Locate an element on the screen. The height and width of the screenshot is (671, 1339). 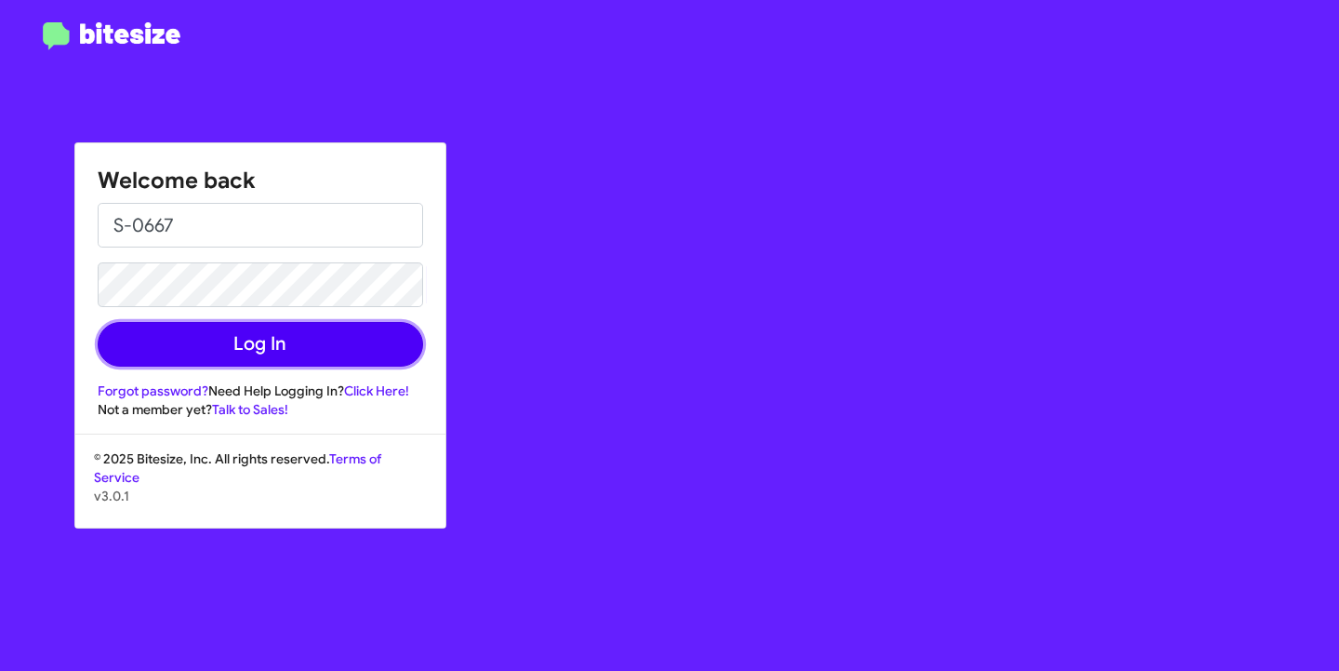
input: Email address is located at coordinates (260, 225).